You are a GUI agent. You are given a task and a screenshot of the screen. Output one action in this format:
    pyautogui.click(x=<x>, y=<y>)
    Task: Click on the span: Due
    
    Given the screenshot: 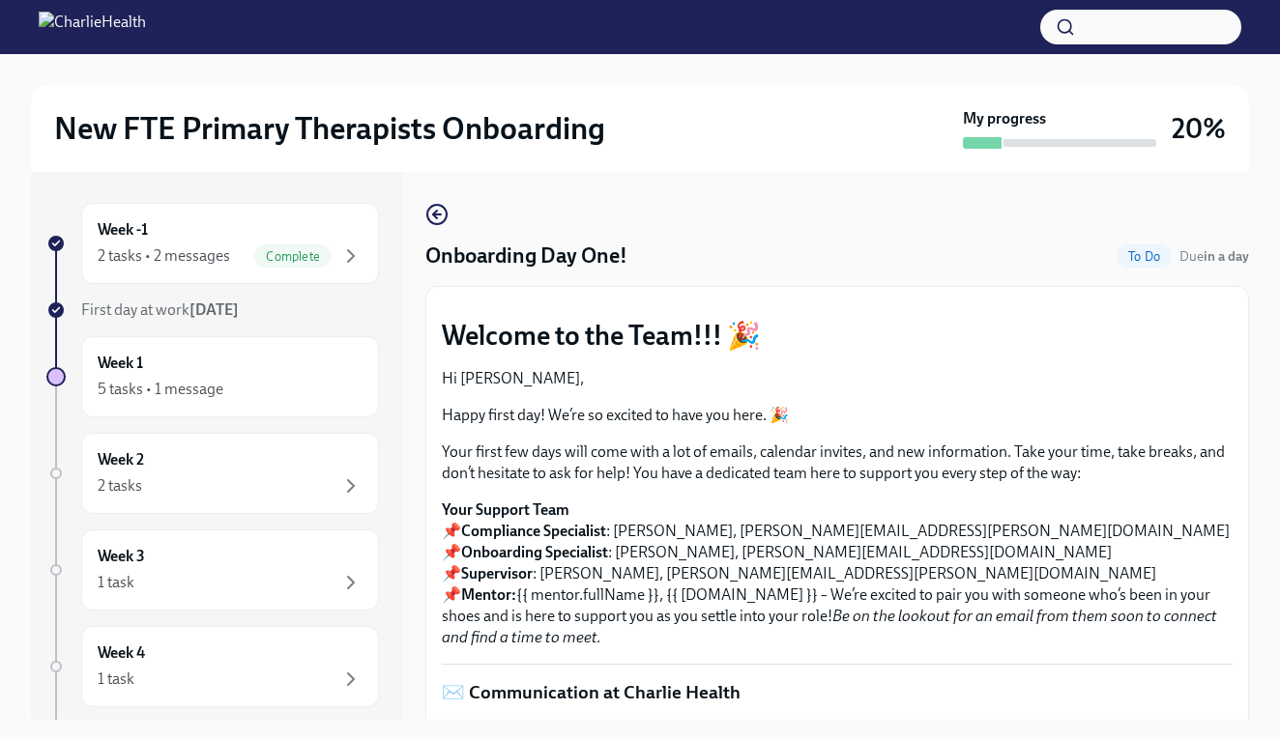 What is the action you would take?
    pyautogui.click(x=1214, y=256)
    